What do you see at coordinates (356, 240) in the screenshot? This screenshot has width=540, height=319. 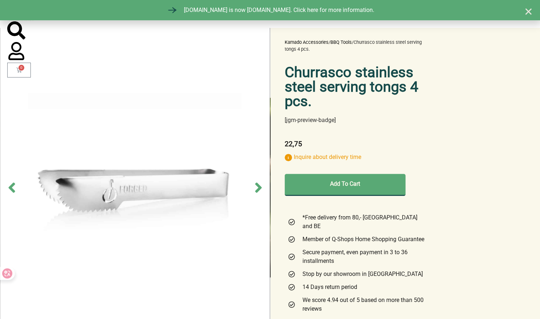 I see `a: Member of Q-Shops Home Shopping Guarantee` at bounding box center [356, 240].